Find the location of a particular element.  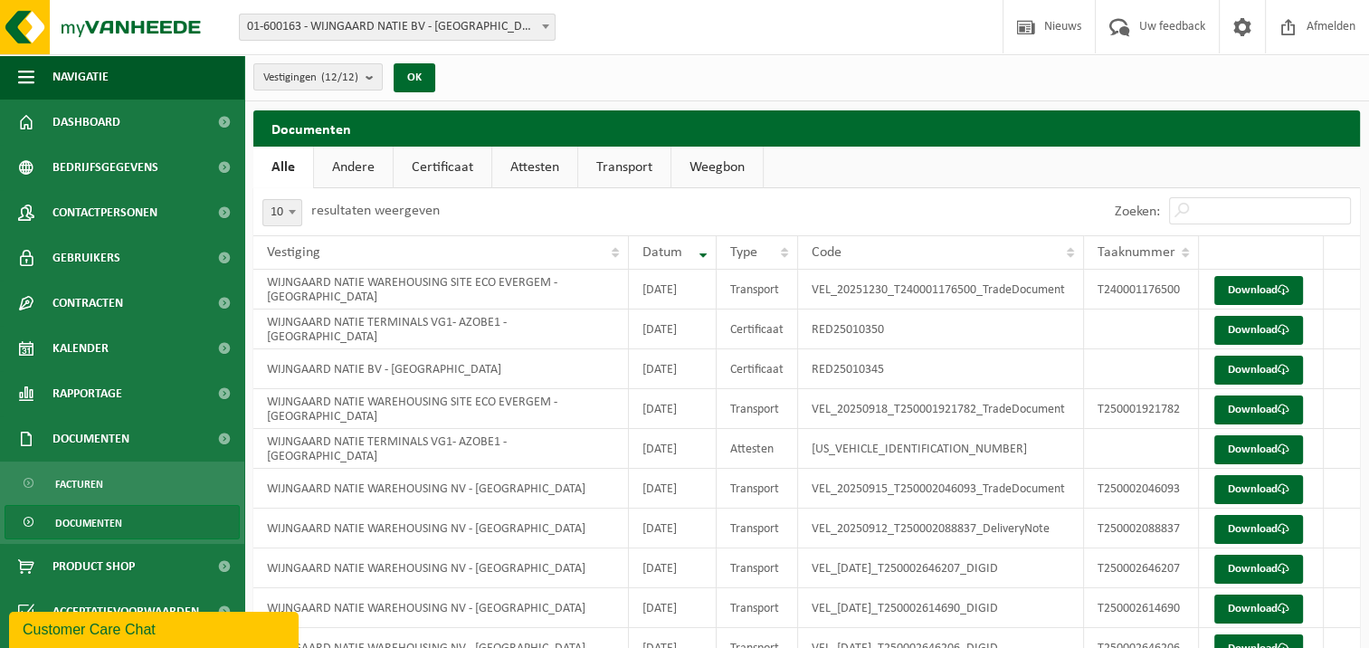

td: RED25010350 is located at coordinates (940, 329).